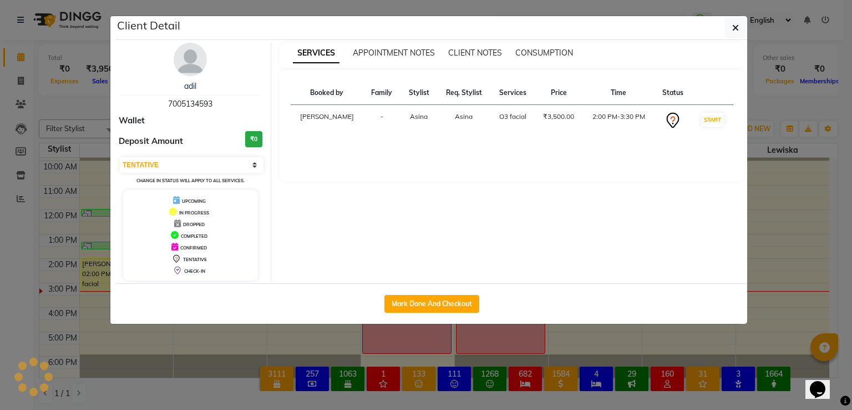  What do you see at coordinates (327, 93) in the screenshot?
I see `th: Booked by` at bounding box center [327, 93].